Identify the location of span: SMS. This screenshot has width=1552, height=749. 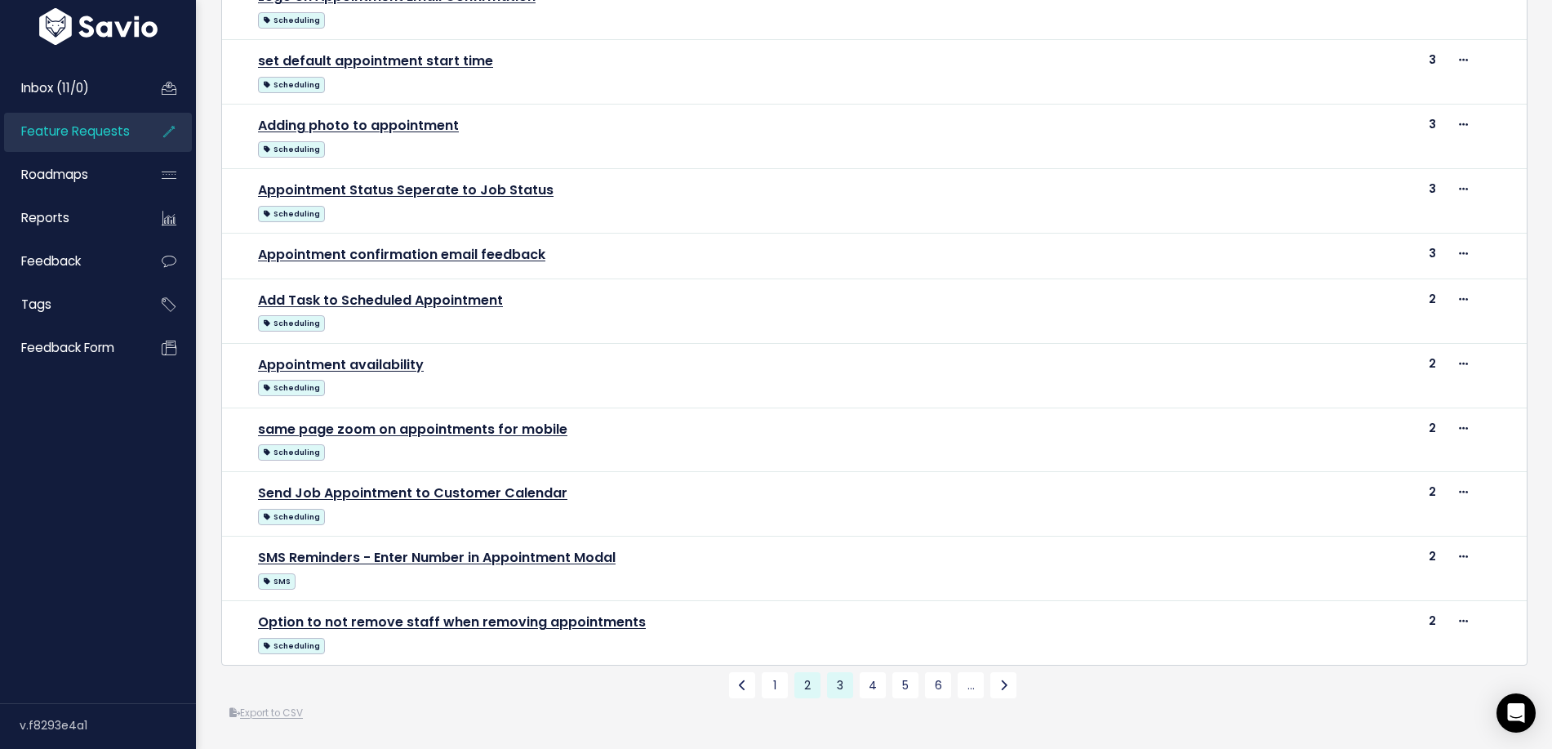
(277, 581).